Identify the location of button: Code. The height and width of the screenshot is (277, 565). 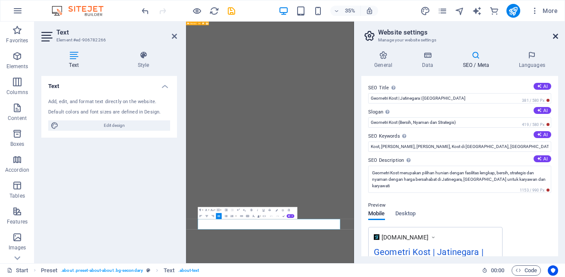
(527, 270).